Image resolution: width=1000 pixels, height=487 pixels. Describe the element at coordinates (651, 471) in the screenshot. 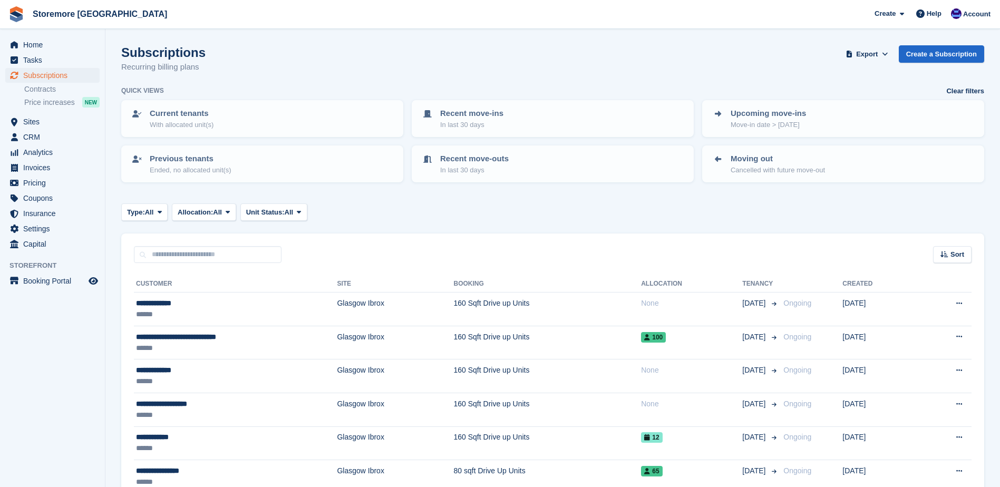

I see `span: 65` at that location.